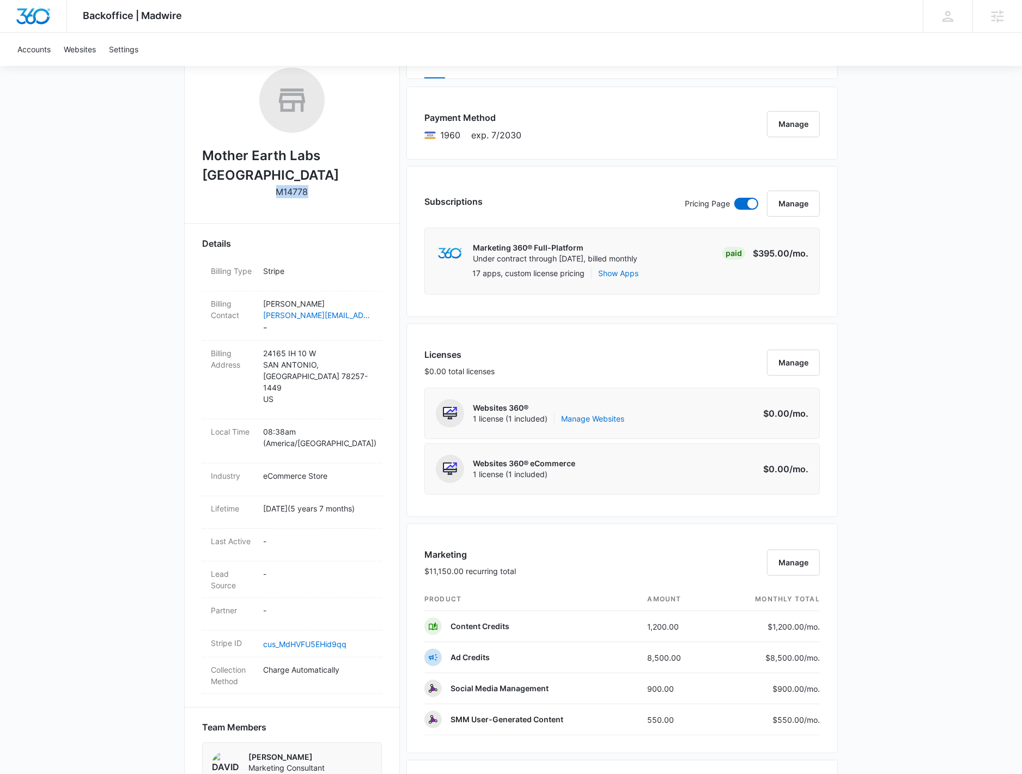 This screenshot has height=774, width=1022. What do you see at coordinates (766, 599) in the screenshot?
I see `th: monthly total` at bounding box center [766, 599].